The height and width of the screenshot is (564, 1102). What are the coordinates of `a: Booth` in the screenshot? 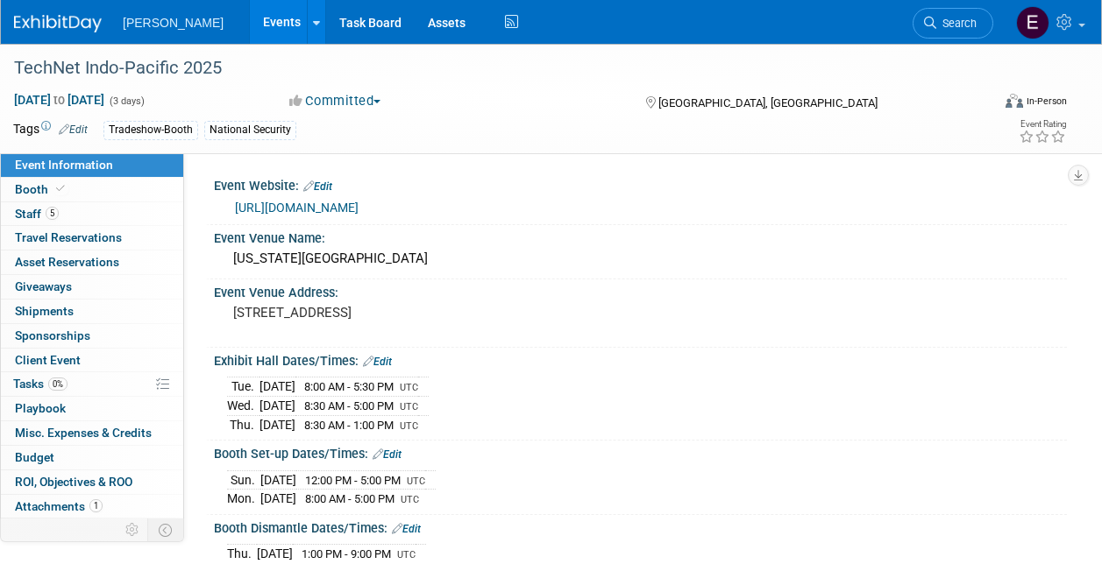 It's located at (92, 189).